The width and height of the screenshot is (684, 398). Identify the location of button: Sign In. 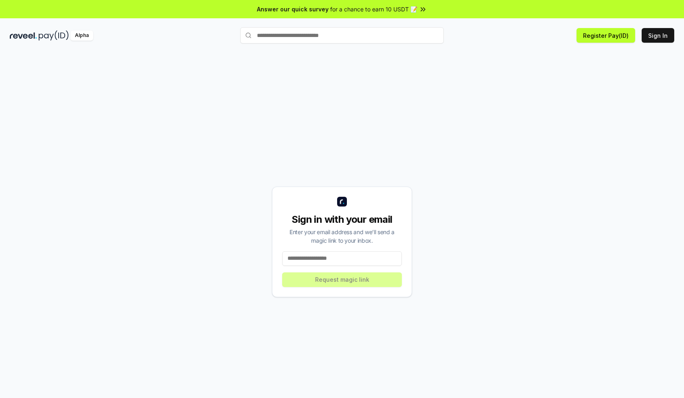
(658, 35).